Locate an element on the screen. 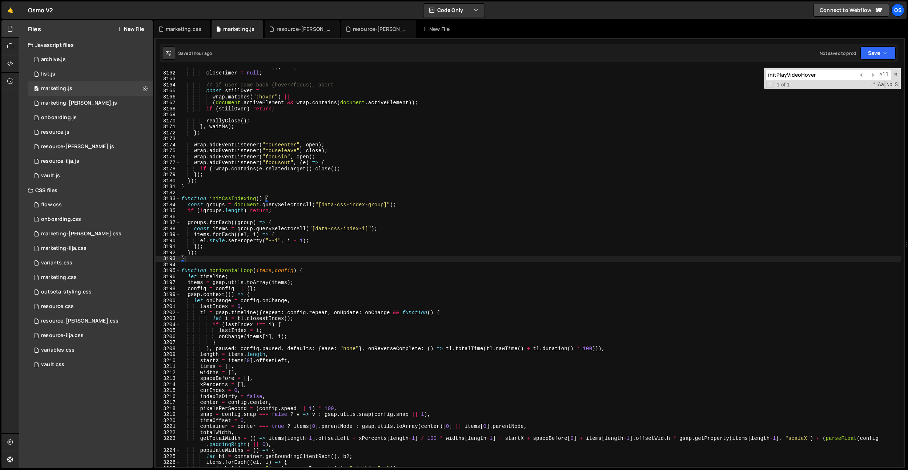 The height and width of the screenshot is (470, 908). div: 3165 is located at coordinates (168, 91).